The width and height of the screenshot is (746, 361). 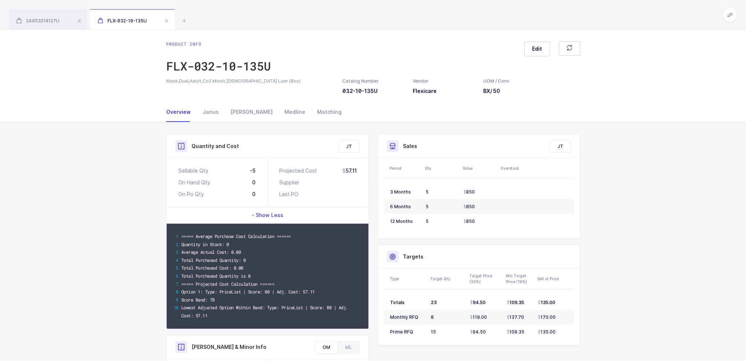 What do you see at coordinates (444, 91) in the screenshot?
I see `h3: Flexicare` at bounding box center [444, 91].